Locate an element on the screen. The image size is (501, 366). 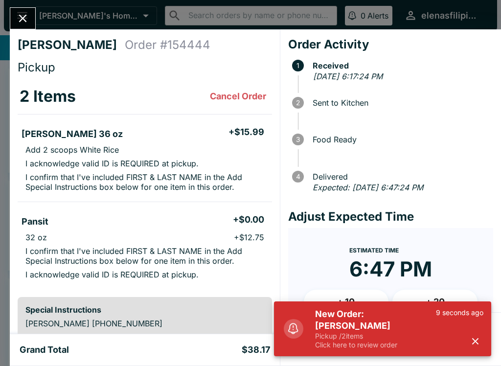
span: Delivered is located at coordinates (401, 177).